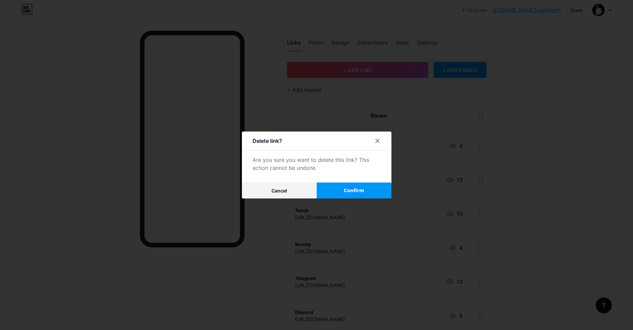 The image size is (633, 330). Describe the element at coordinates (279, 190) in the screenshot. I see `button: Cancel` at that location.